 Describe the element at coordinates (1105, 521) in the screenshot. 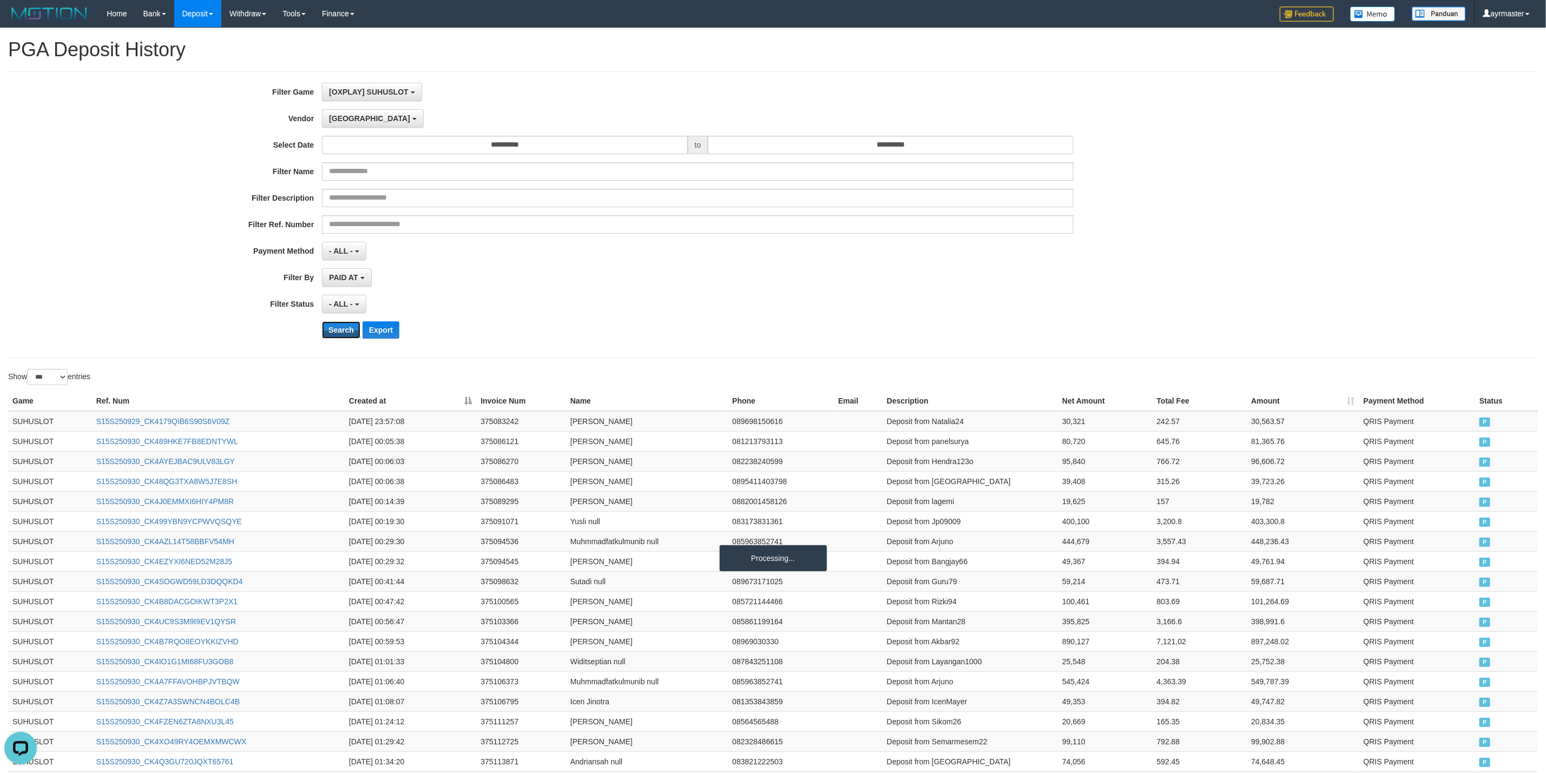

I see `td: 400,100` at that location.